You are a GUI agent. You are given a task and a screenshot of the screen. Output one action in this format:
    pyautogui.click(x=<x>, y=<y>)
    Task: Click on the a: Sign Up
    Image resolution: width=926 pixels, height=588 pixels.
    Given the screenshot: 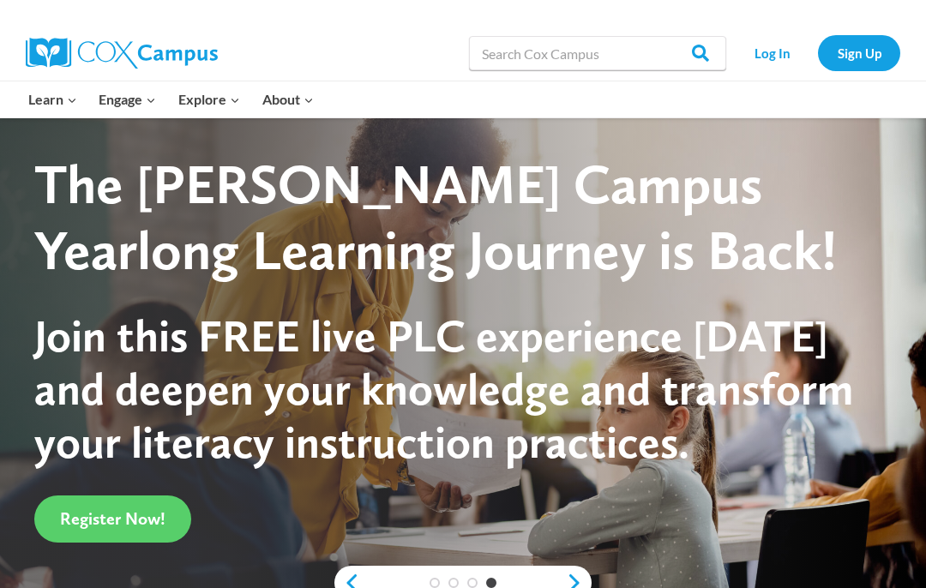 What is the action you would take?
    pyautogui.click(x=859, y=52)
    